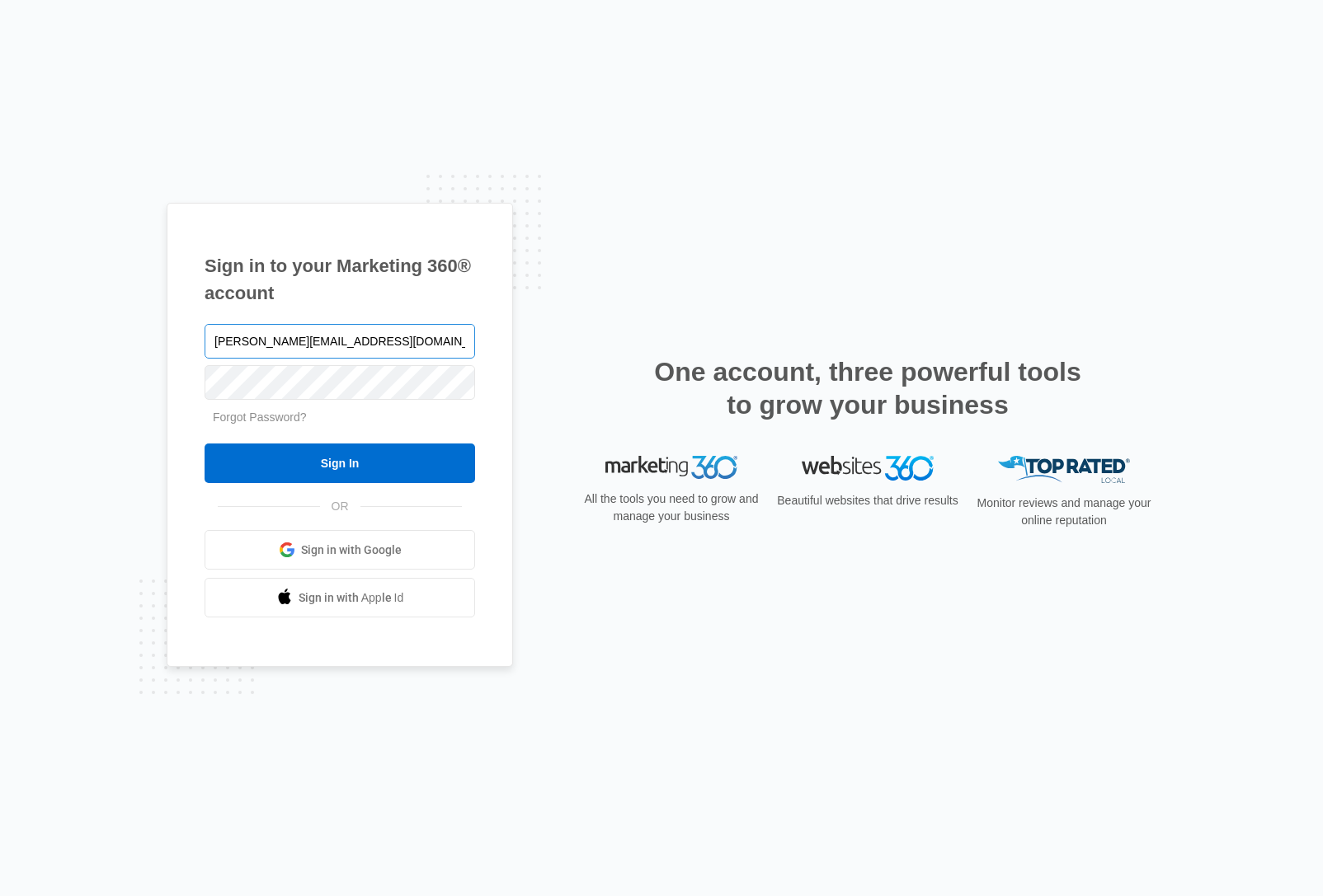  Describe the element at coordinates (867, 389) in the screenshot. I see `h2: One account, three powerful tools to grow your business` at that location.